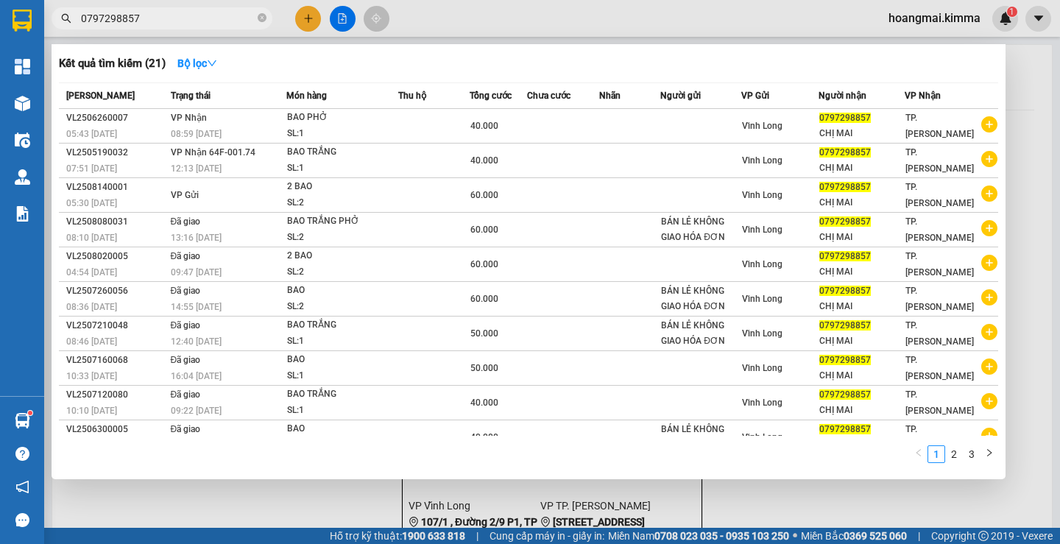 Image resolution: width=1060 pixels, height=544 pixels. I want to click on div: BAO, so click(342, 291).